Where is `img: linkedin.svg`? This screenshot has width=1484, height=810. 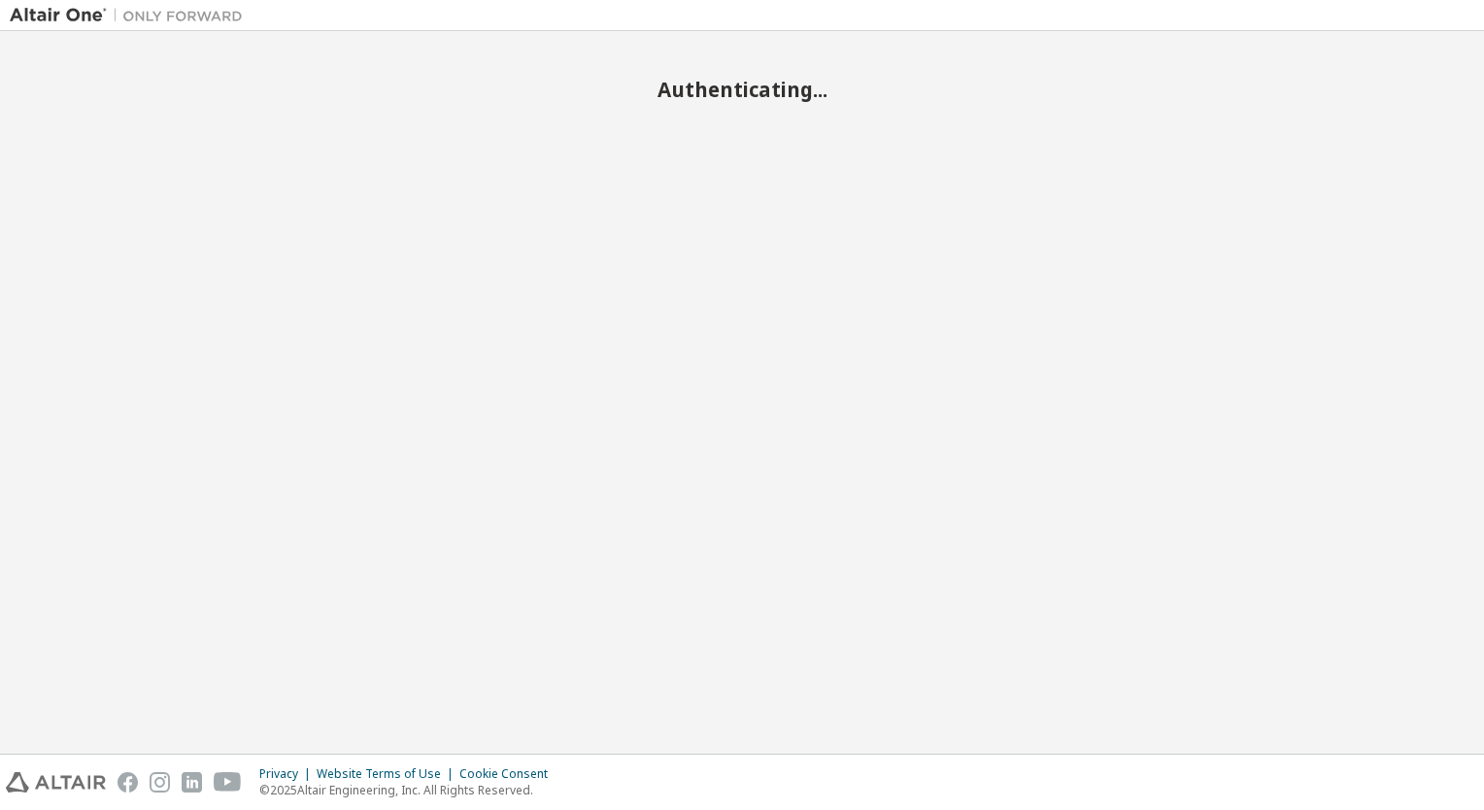 img: linkedin.svg is located at coordinates (191, 782).